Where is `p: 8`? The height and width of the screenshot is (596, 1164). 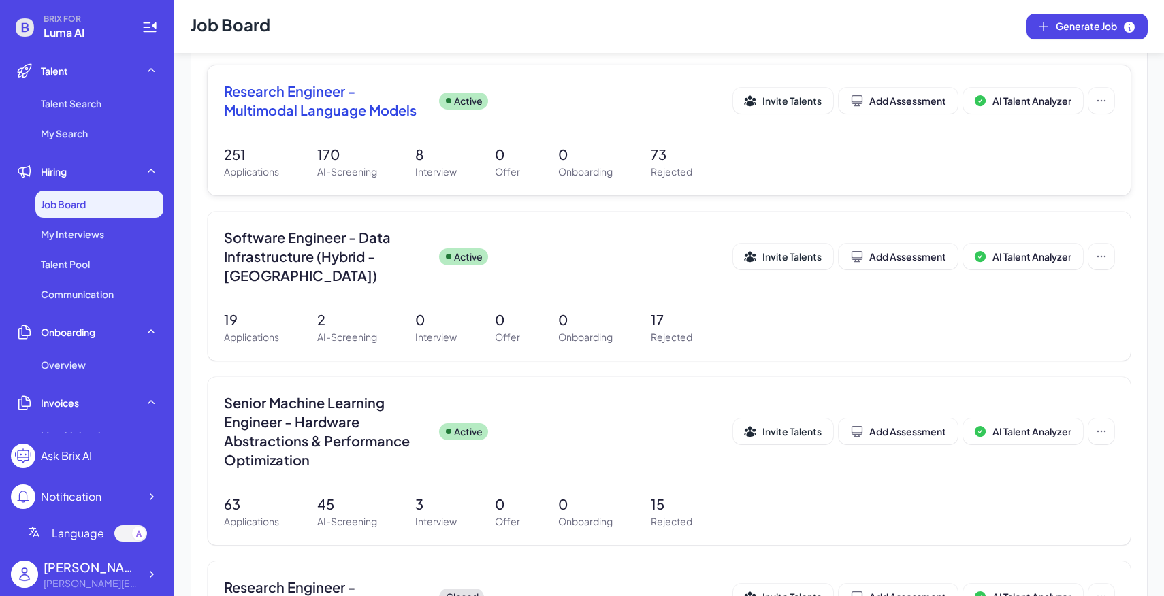
p: 8 is located at coordinates (436, 155).